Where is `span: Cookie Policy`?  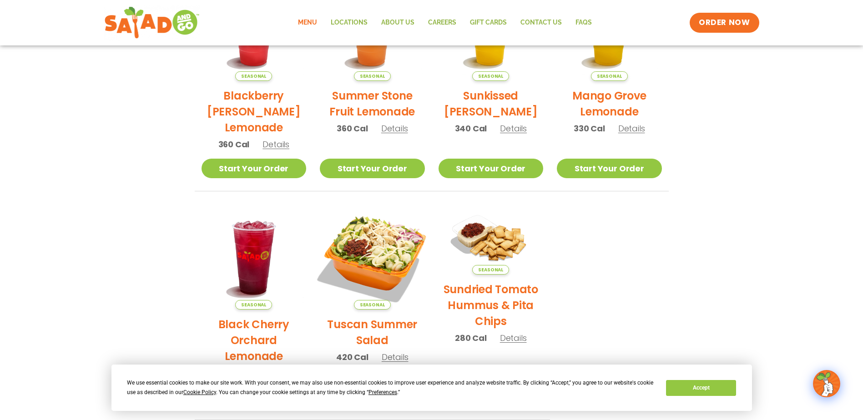
span: Cookie Policy is located at coordinates (200, 393).